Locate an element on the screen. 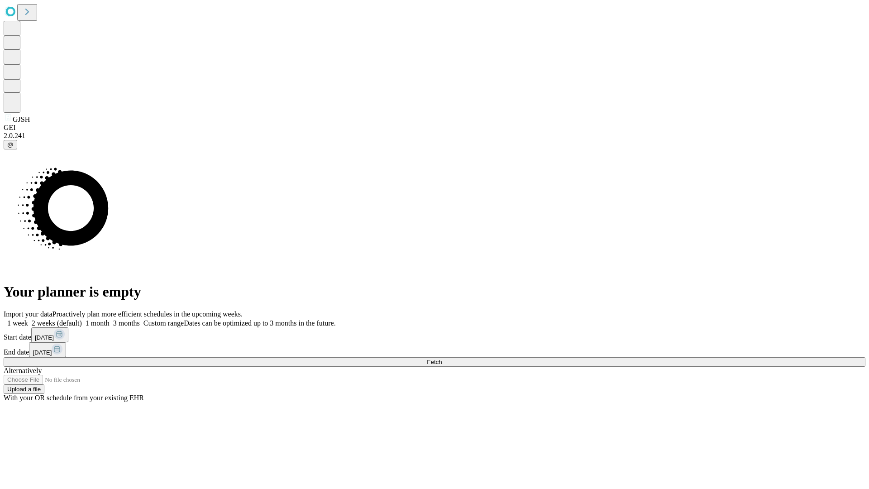 The image size is (869, 489). span: Import your data is located at coordinates (28, 314).